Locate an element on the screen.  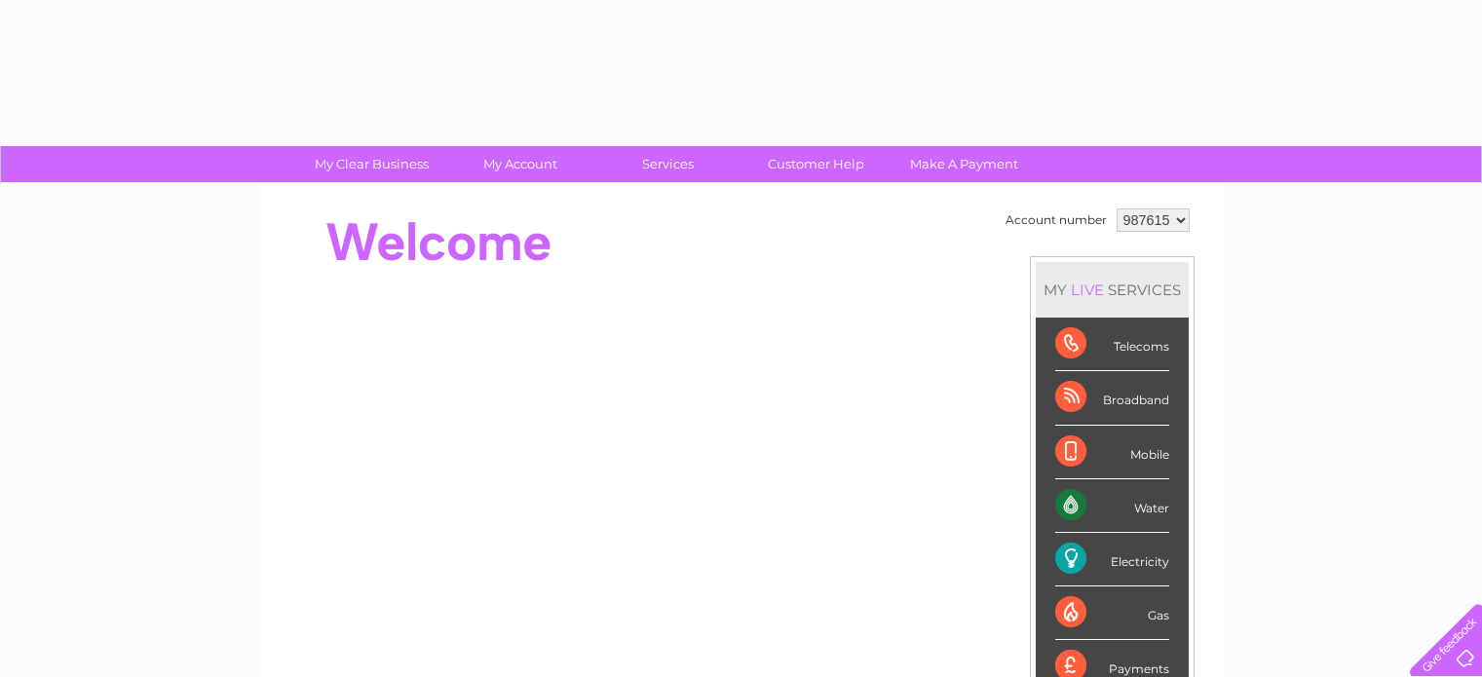
div: Water is located at coordinates (1111, 506).